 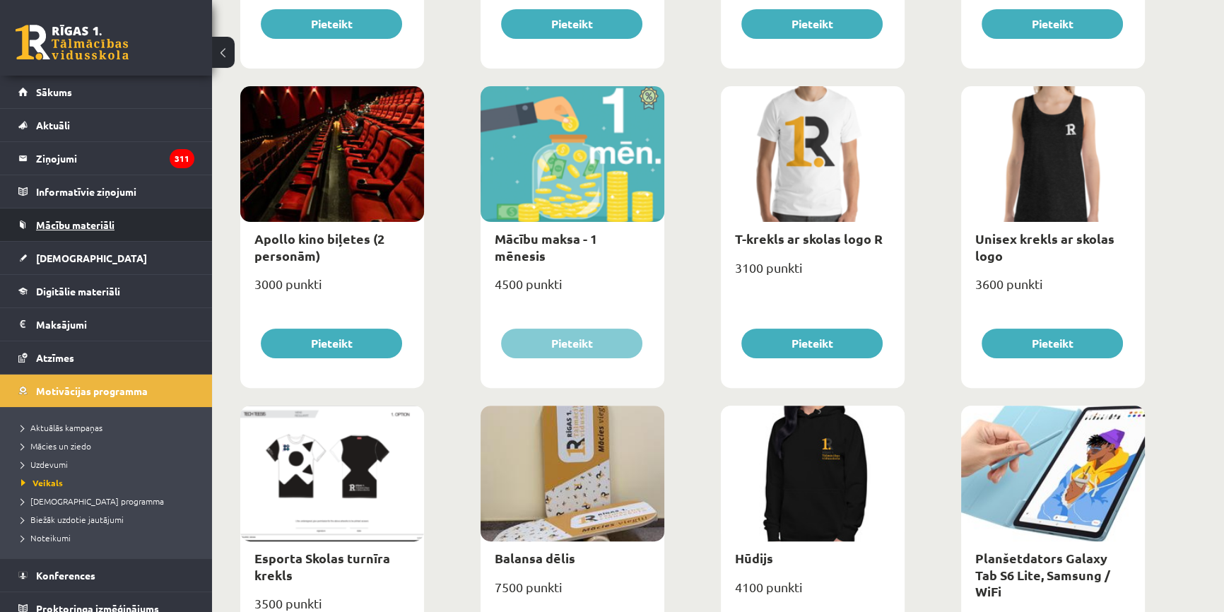 I want to click on a: Balansa dēlis, so click(x=535, y=558).